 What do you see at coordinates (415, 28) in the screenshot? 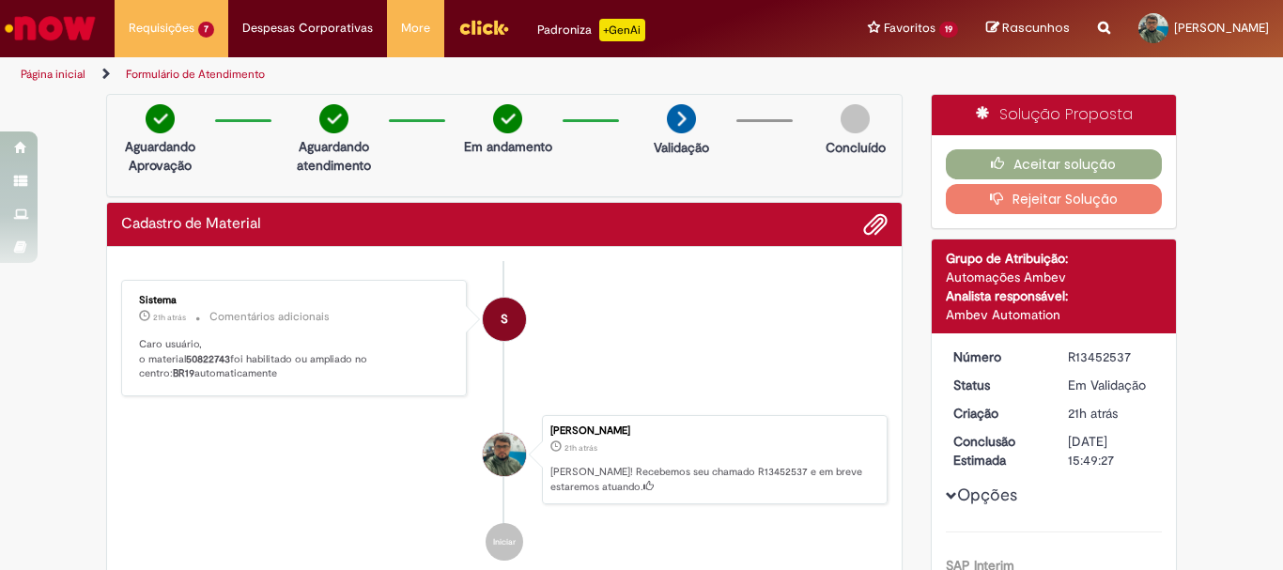
I see `span: More` at bounding box center [415, 28].